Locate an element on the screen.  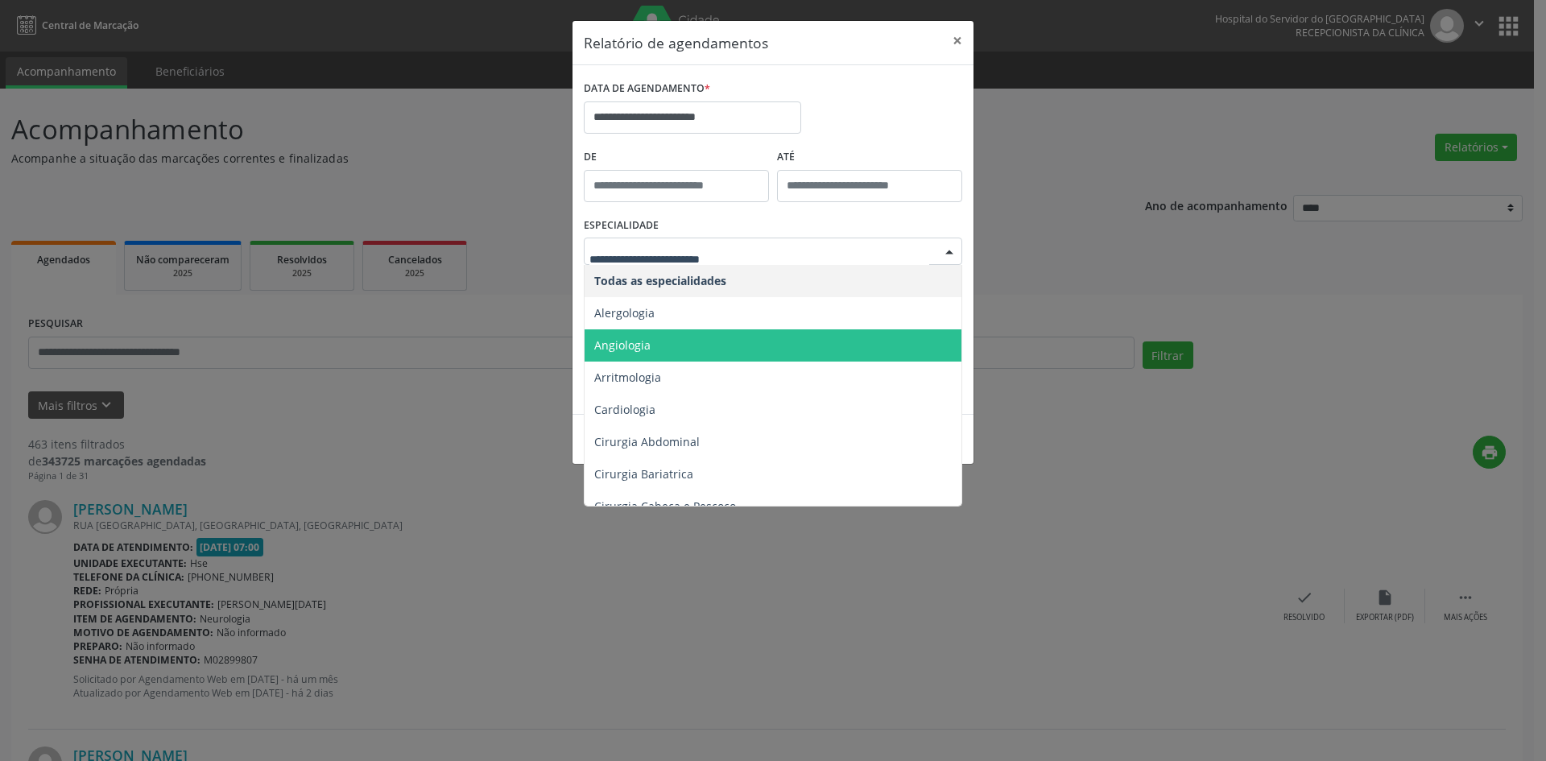
label: DATA DE AGENDAMENTO is located at coordinates (647, 89).